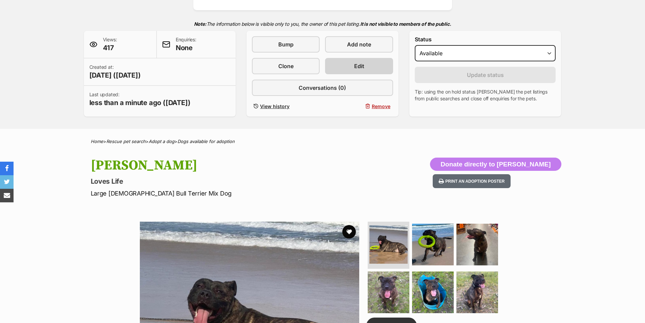 The width and height of the screenshot is (645, 323). I want to click on button: favourite, so click(349, 232).